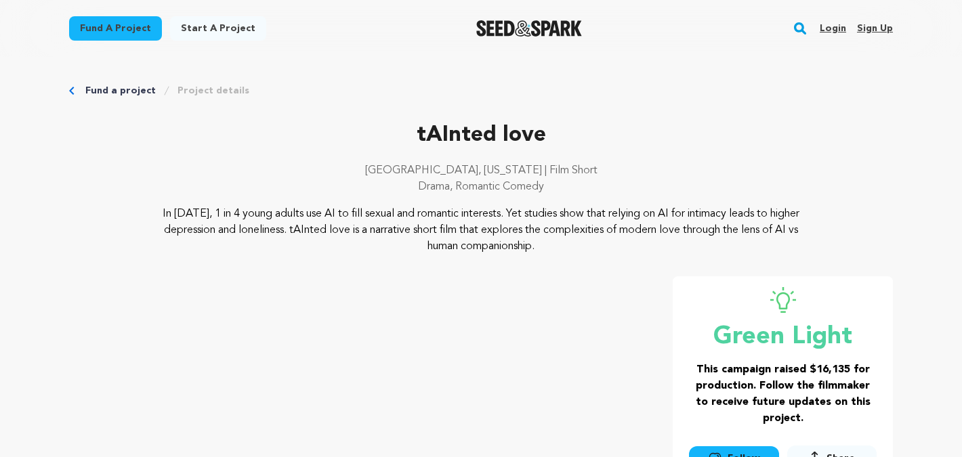 The image size is (962, 457). I want to click on a: Start a project, so click(218, 28).